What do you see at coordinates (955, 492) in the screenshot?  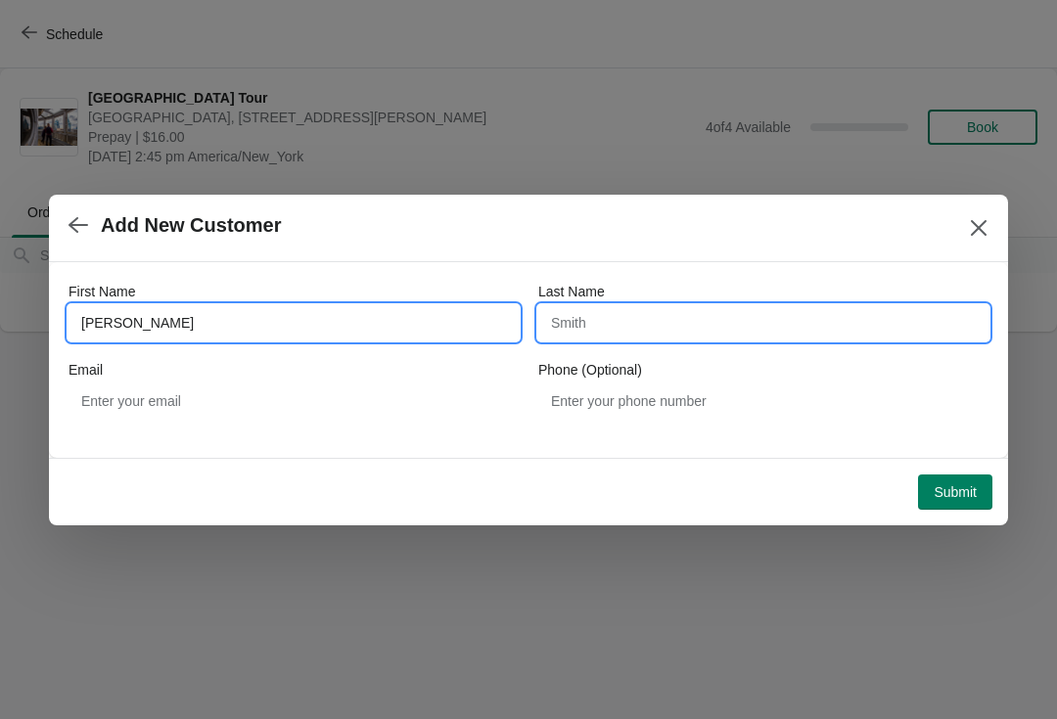 I see `button: Submit` at bounding box center [955, 492].